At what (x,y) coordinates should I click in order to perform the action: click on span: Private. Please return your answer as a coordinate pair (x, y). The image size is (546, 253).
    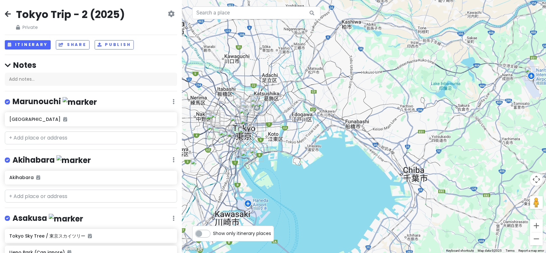
    Looking at the image, I should click on (70, 27).